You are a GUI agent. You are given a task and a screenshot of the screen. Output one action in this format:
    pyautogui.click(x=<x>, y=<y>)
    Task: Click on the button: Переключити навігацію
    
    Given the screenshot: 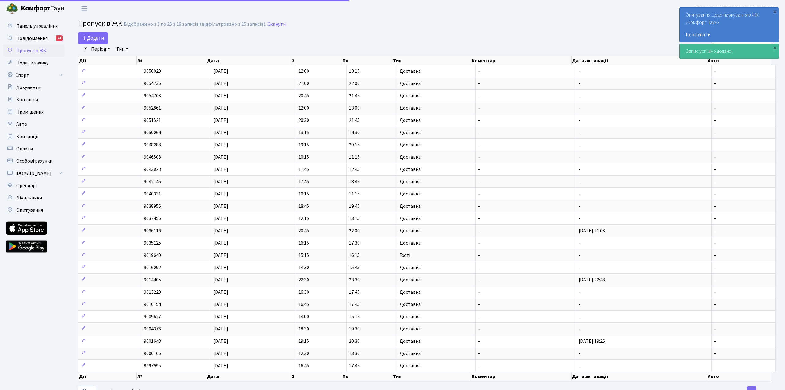 What is the action you would take?
    pyautogui.click(x=84, y=8)
    